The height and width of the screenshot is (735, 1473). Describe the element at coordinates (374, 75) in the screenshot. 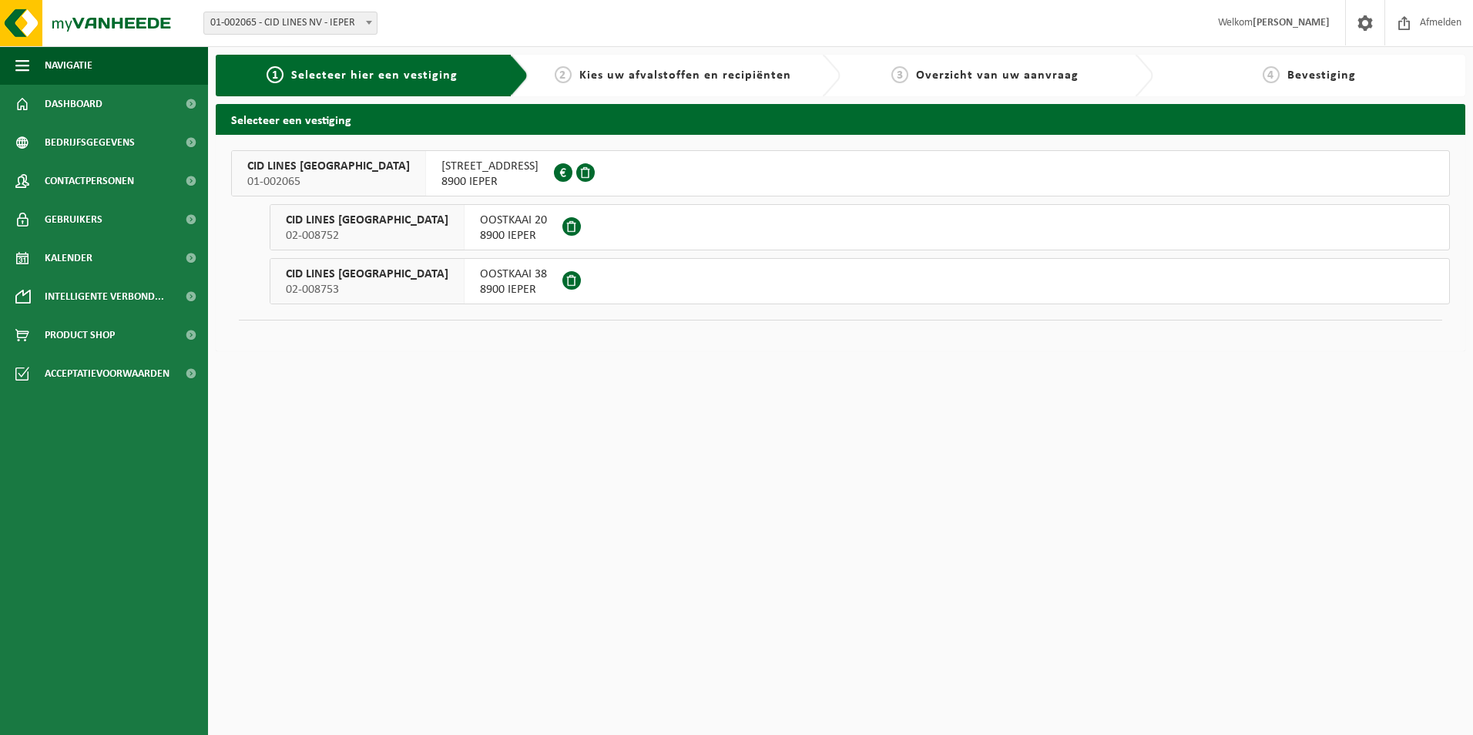

I see `span: Selecteer hier een vestiging` at that location.